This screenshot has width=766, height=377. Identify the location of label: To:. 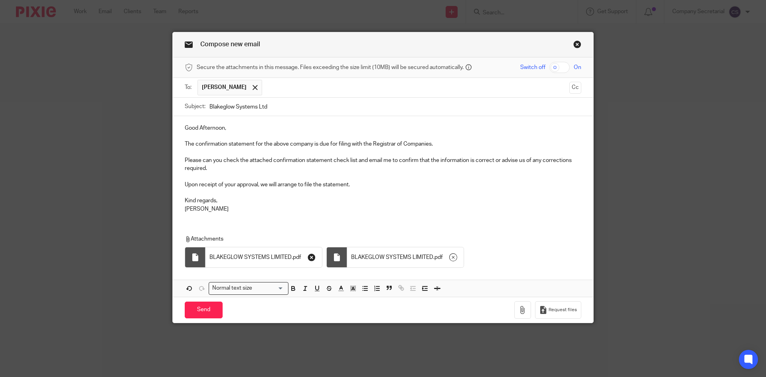
(189, 87).